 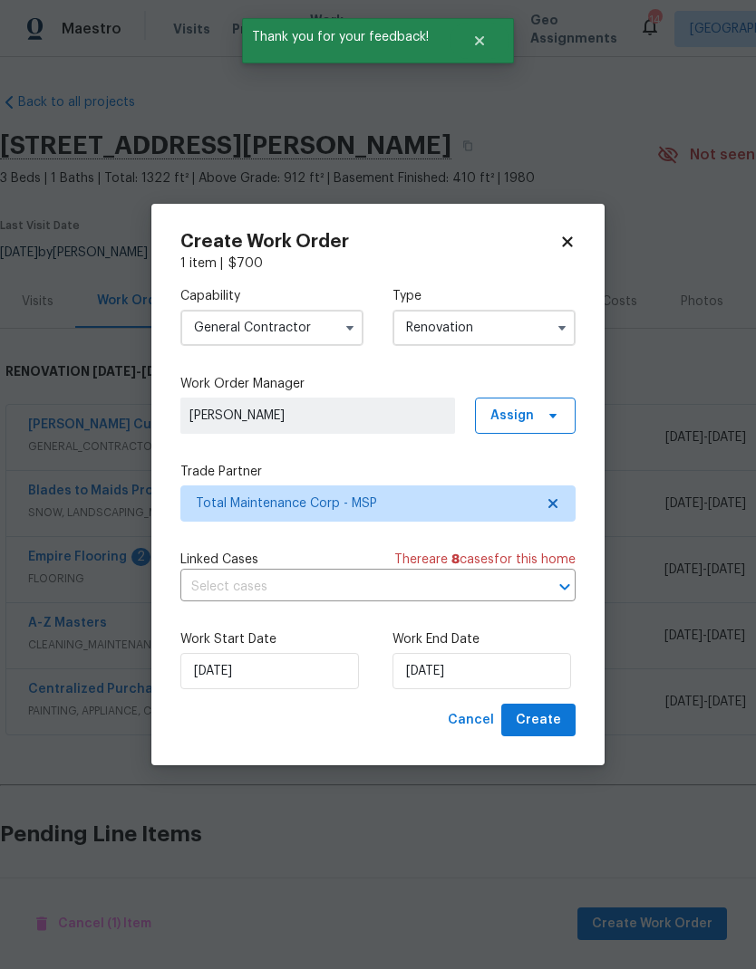 I want to click on label: Capability, so click(x=272, y=296).